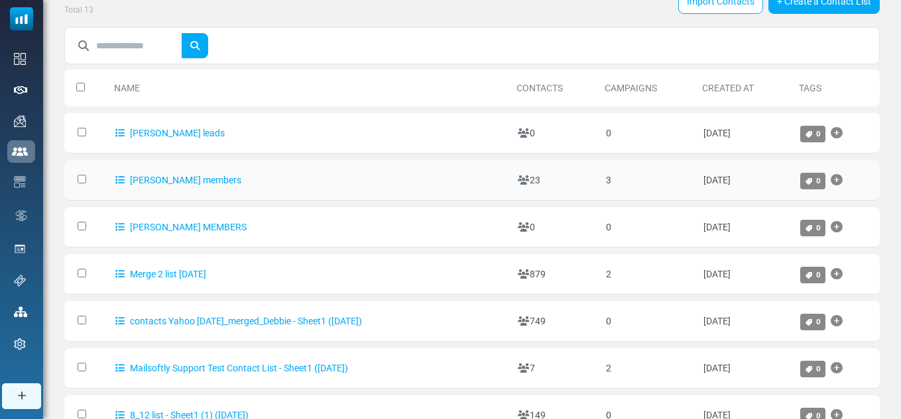  Describe the element at coordinates (20, 121) in the screenshot. I see `img: campaigns-icon.png` at that location.